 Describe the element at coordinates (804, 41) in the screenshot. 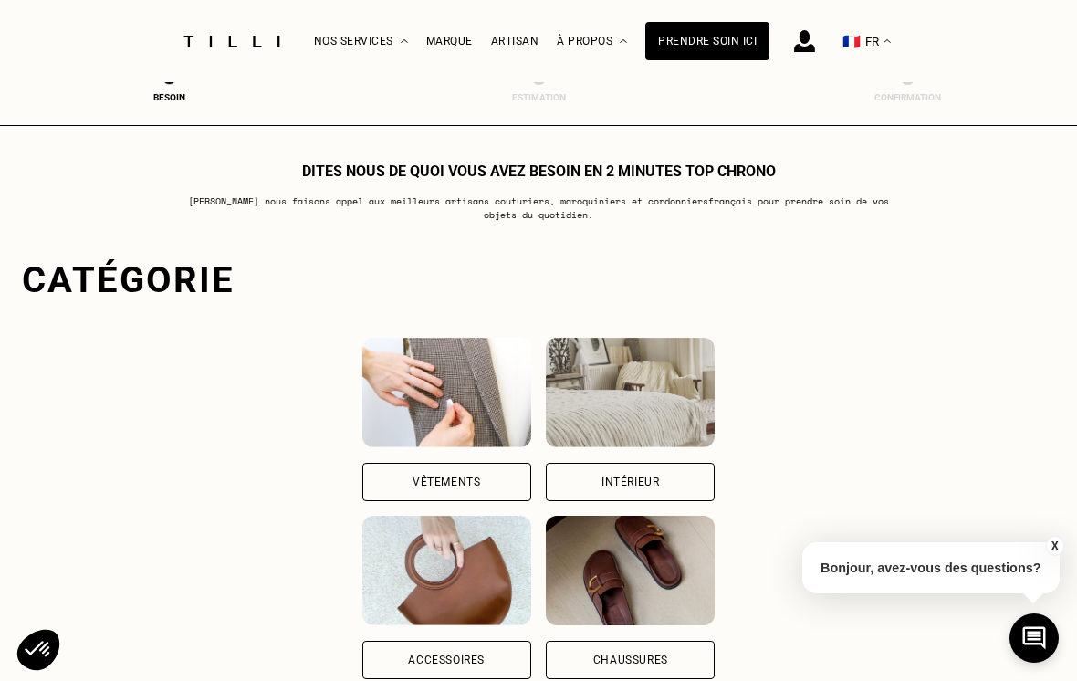

I see `img: icône connexion` at that location.